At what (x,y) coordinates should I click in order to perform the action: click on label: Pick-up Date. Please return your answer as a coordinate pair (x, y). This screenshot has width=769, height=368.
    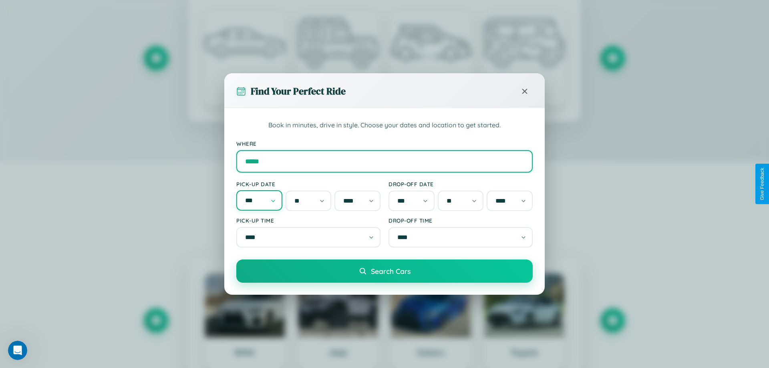
    Looking at the image, I should click on (308, 184).